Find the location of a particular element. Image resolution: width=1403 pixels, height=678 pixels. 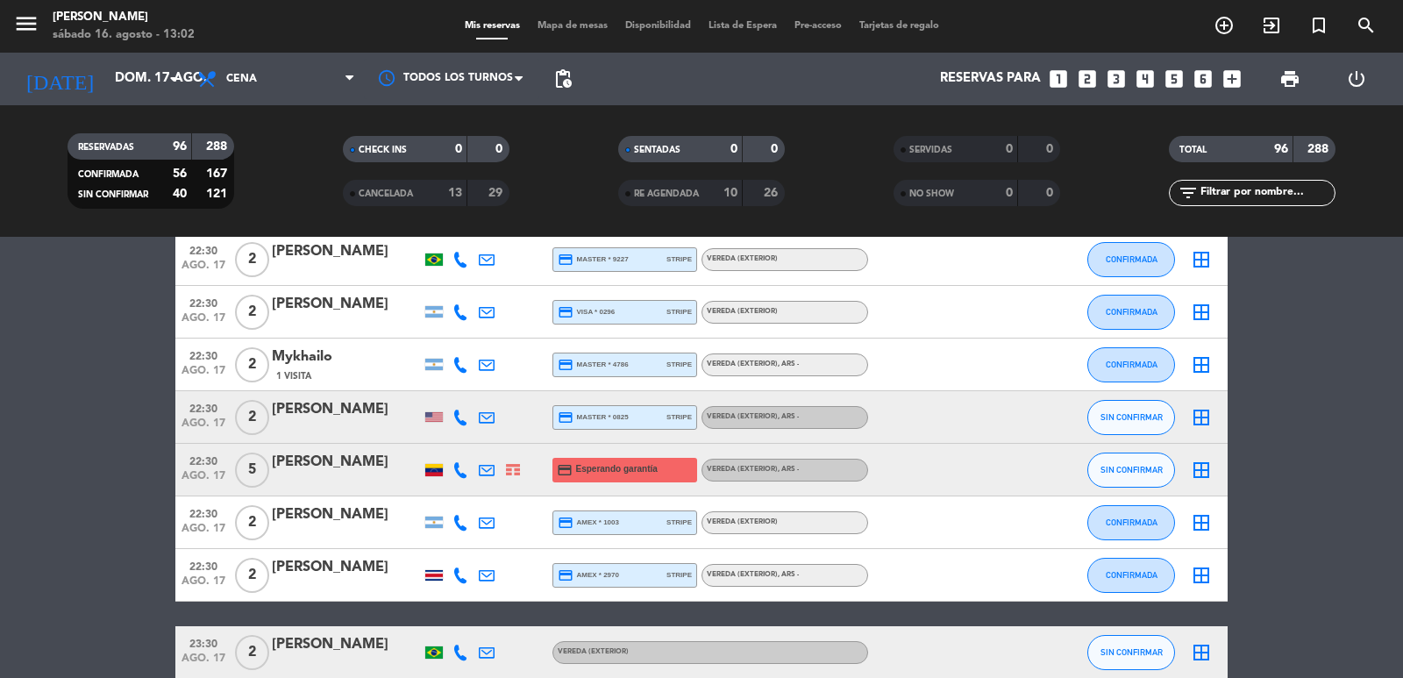

span: amex * 2970 is located at coordinates (589, 575).